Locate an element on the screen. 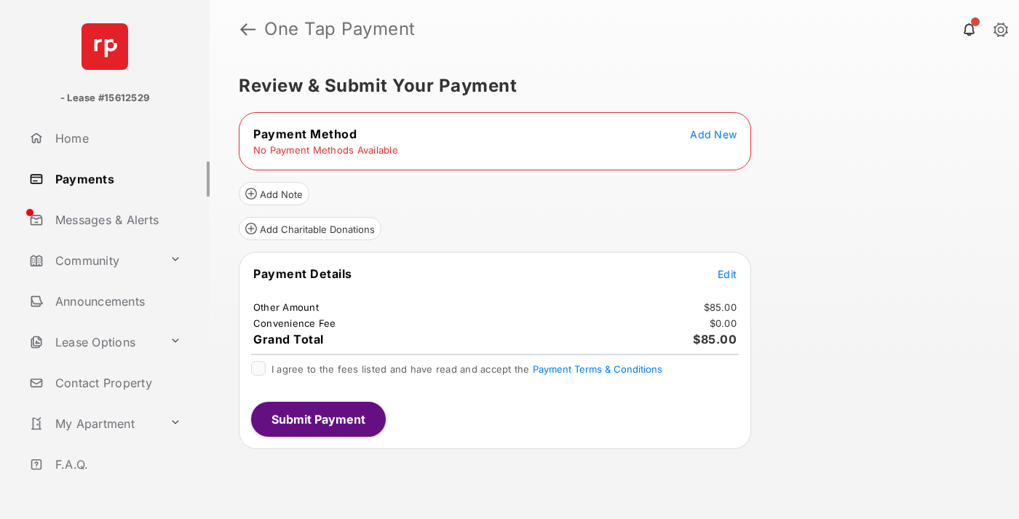 The image size is (1019, 519). button: Edit is located at coordinates (727, 274).